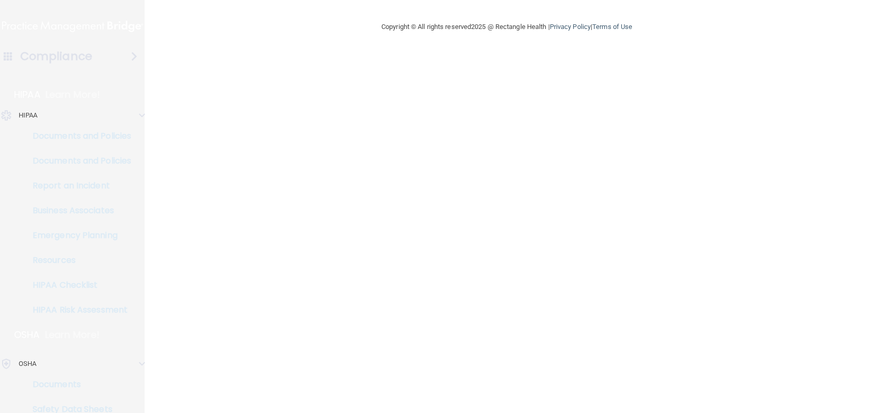 The image size is (869, 413). Describe the element at coordinates (77, 285) in the screenshot. I see `p: HIPAA Checklist` at that location.